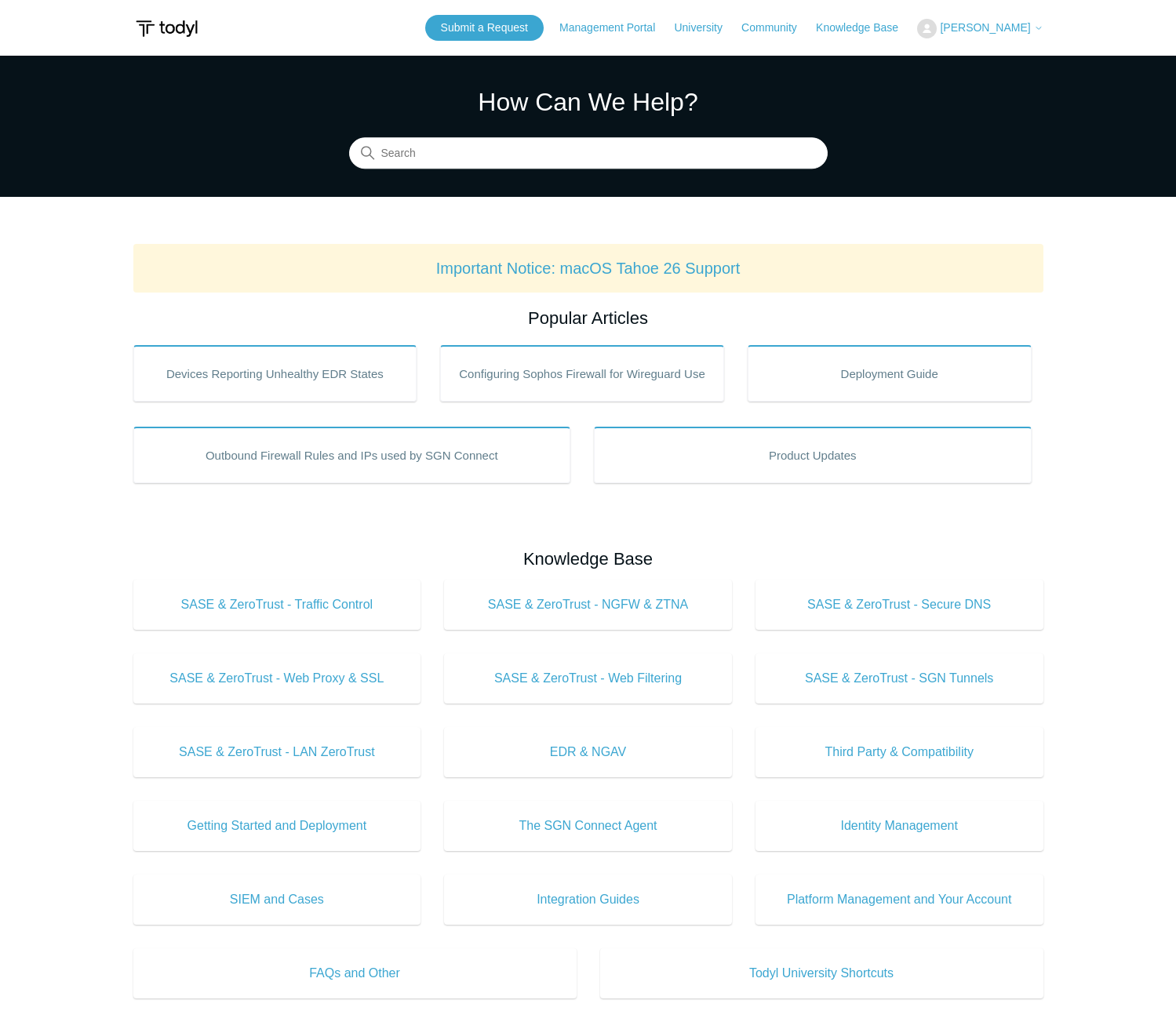 This screenshot has width=1176, height=1011. What do you see at coordinates (589, 268) in the screenshot?
I see `a: Important Notice: macOS Tahoe 26 Support` at bounding box center [589, 268].